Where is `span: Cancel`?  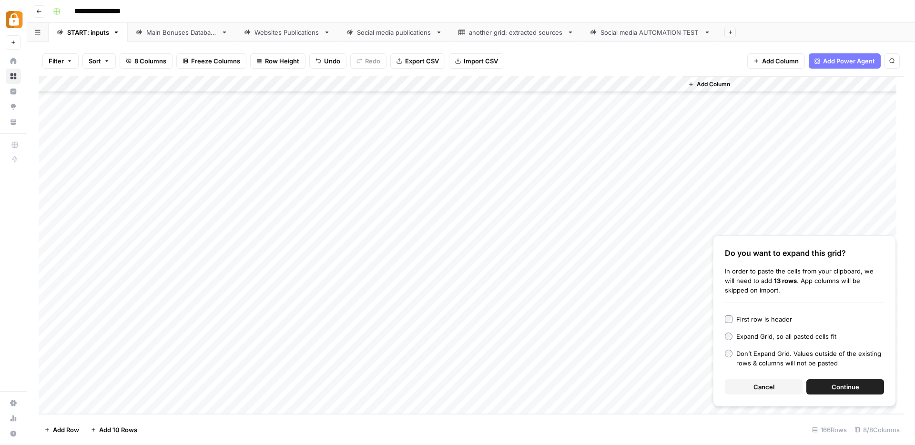
span: Cancel is located at coordinates (764, 387).